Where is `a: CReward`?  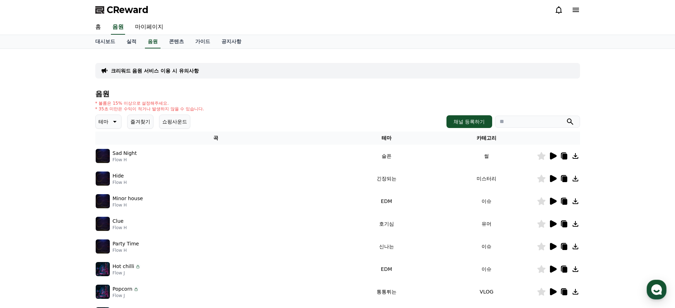 a: CReward is located at coordinates (122, 10).